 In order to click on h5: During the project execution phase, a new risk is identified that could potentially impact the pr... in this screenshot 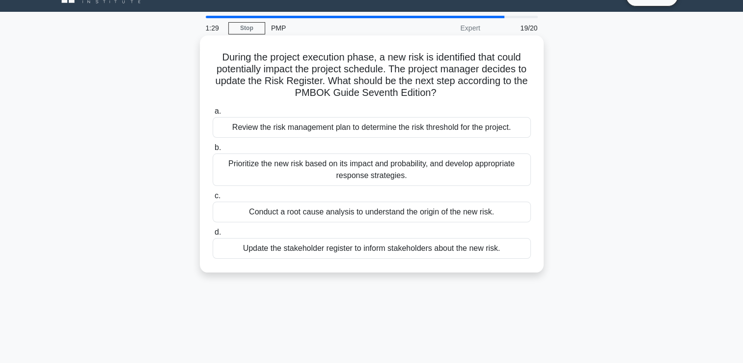, I will do `click(372, 75)`.